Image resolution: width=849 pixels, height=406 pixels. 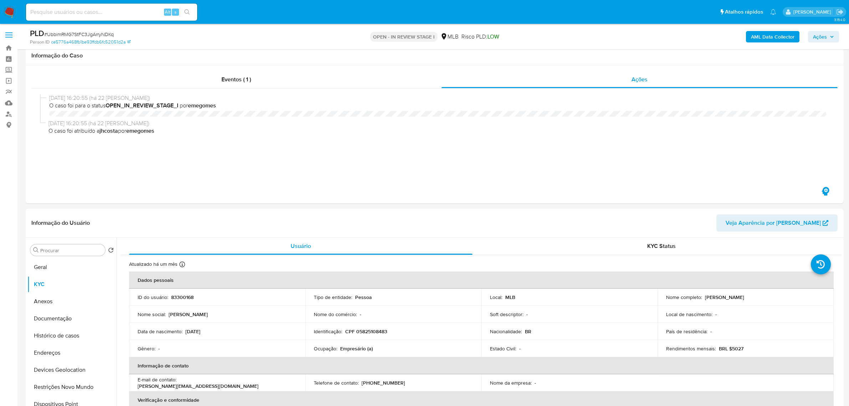 What do you see at coordinates (686, 331) in the screenshot?
I see `p: País de residência :` at bounding box center [686, 331].